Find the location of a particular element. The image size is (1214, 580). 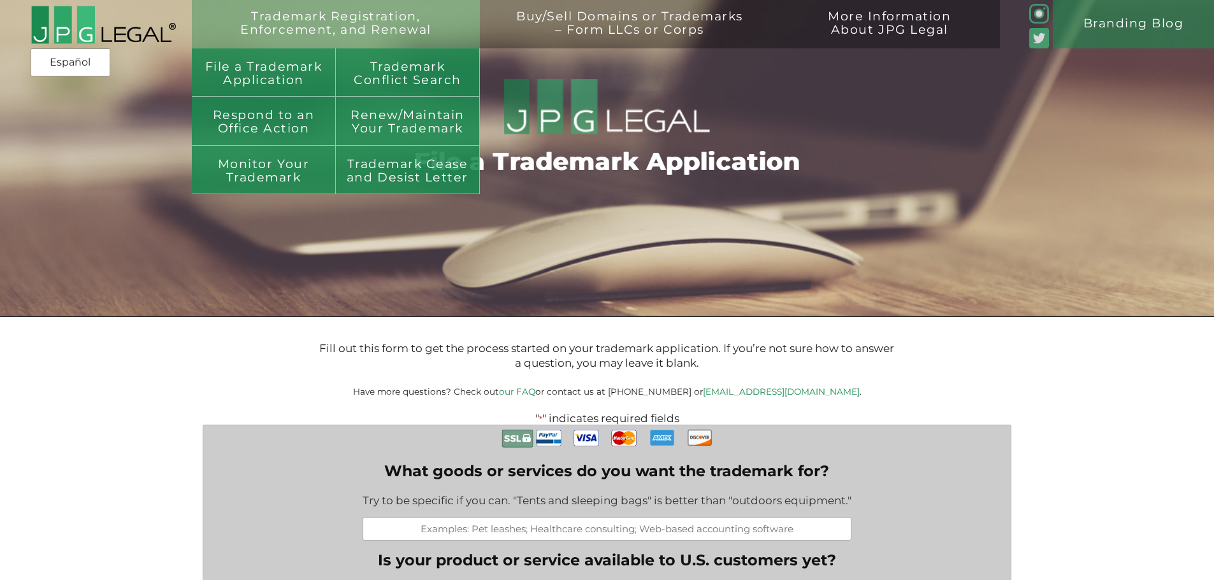

a: Trademark Cease and Desist Letter is located at coordinates (408, 170).